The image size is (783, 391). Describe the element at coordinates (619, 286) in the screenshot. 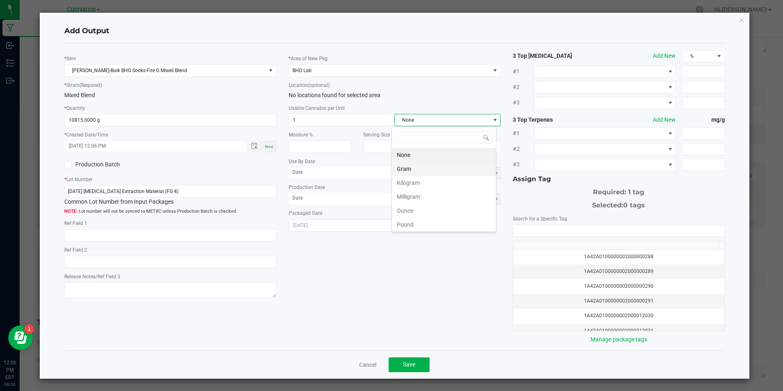

I see `div: 1A42A0100000002000000290` at that location.